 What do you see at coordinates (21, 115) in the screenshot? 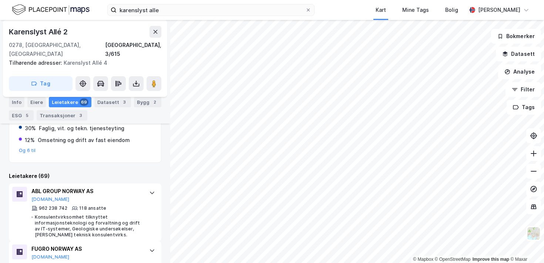
I see `div: ESG` at bounding box center [21, 115].